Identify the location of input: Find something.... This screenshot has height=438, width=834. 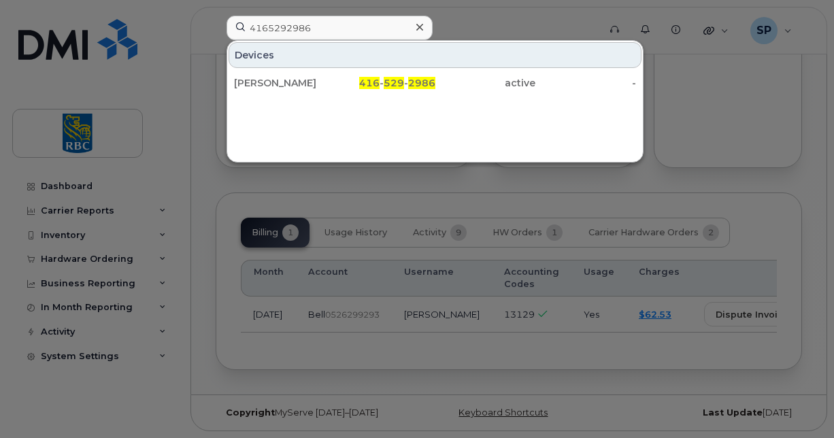
(329, 28).